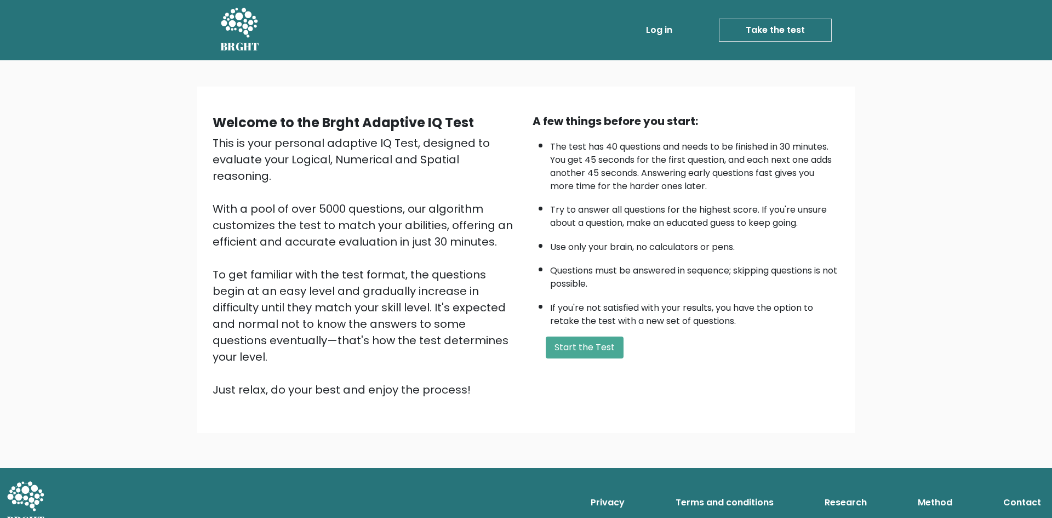 Image resolution: width=1052 pixels, height=518 pixels. Describe the element at coordinates (695, 214) in the screenshot. I see `li: Try to answer all questions for the highest score. If you're unsure about a question, make an edu...` at that location.